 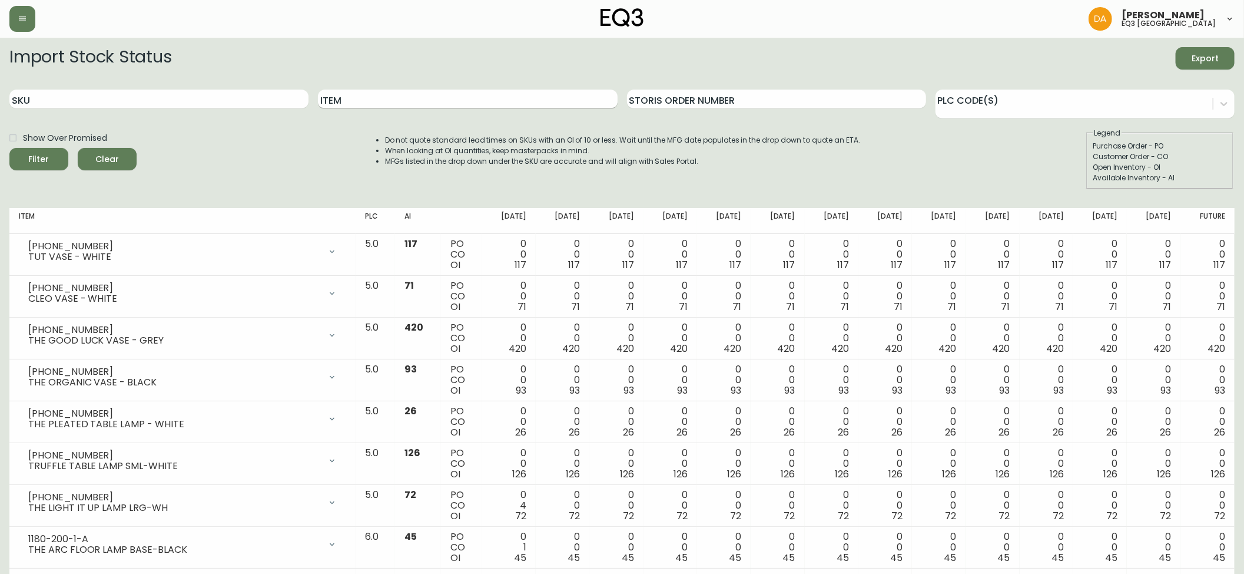 What do you see at coordinates (1160, 146) in the screenshot?
I see `div: Purchase Order - PO` at bounding box center [1160, 146].